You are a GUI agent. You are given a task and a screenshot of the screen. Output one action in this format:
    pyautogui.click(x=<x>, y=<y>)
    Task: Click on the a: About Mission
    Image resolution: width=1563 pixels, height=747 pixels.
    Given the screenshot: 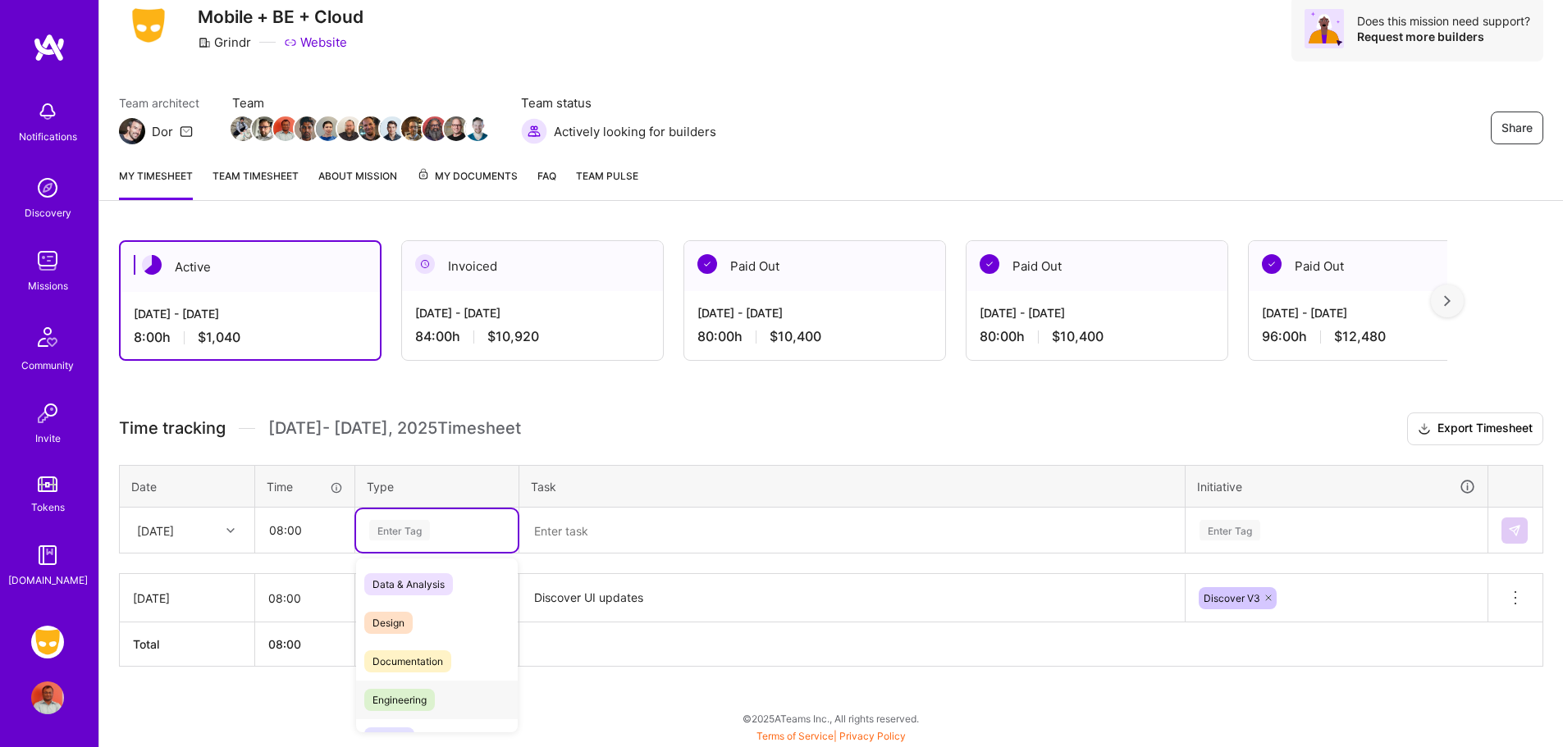 What is the action you would take?
    pyautogui.click(x=358, y=184)
    